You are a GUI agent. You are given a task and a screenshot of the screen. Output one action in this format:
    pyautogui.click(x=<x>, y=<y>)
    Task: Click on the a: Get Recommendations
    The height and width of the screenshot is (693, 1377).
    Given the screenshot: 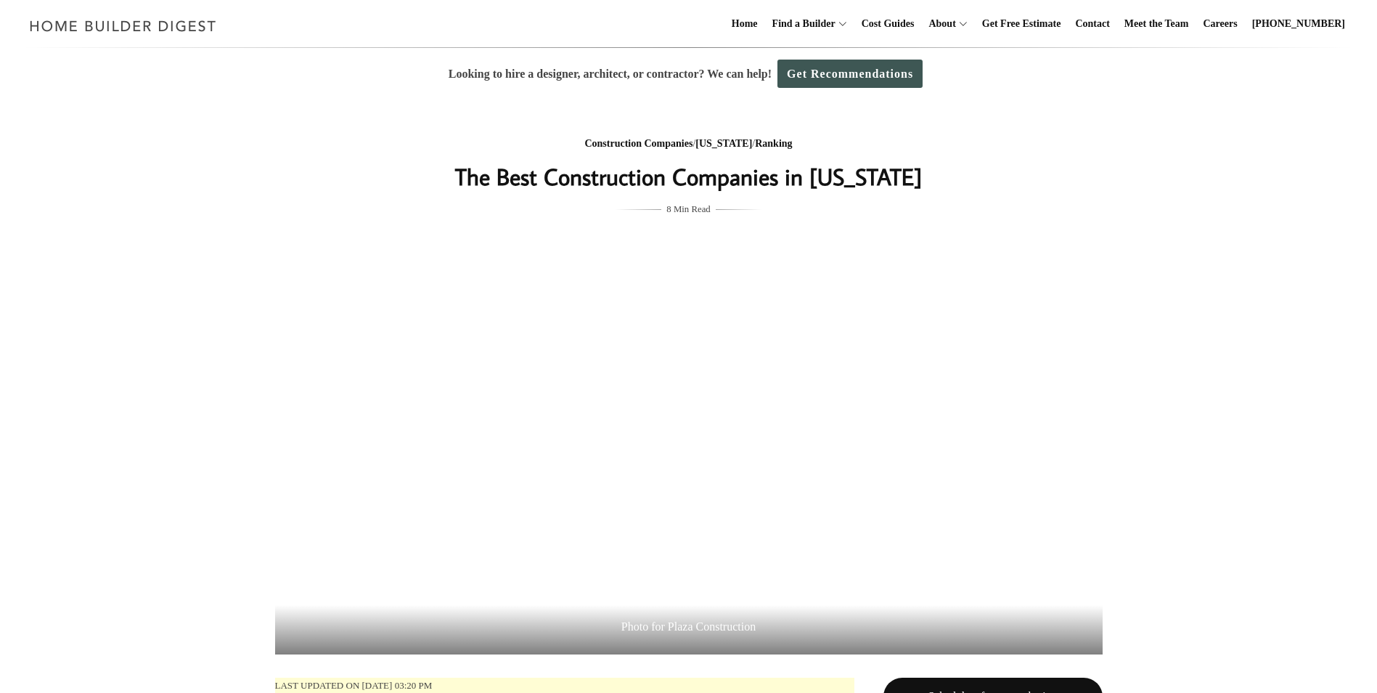 What is the action you would take?
    pyautogui.click(x=850, y=73)
    